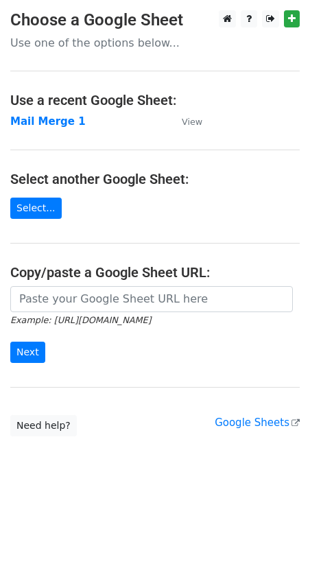 The image size is (310, 577). I want to click on h4: Select another Google Sheet:, so click(155, 179).